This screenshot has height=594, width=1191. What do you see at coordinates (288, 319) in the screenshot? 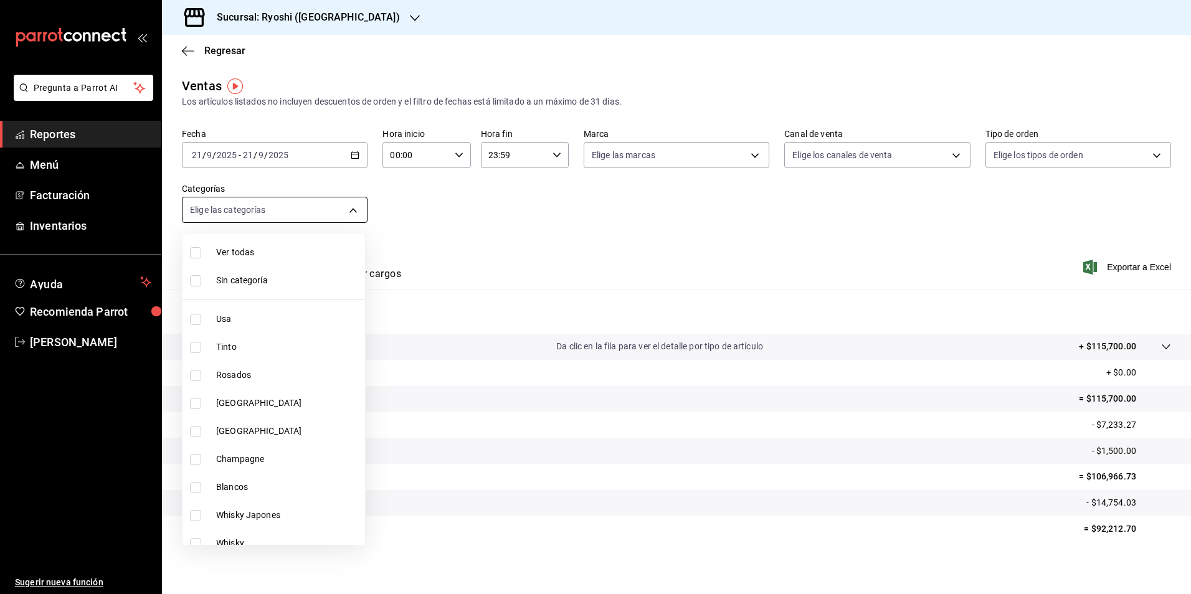
I see `span: Usa` at bounding box center [288, 319].